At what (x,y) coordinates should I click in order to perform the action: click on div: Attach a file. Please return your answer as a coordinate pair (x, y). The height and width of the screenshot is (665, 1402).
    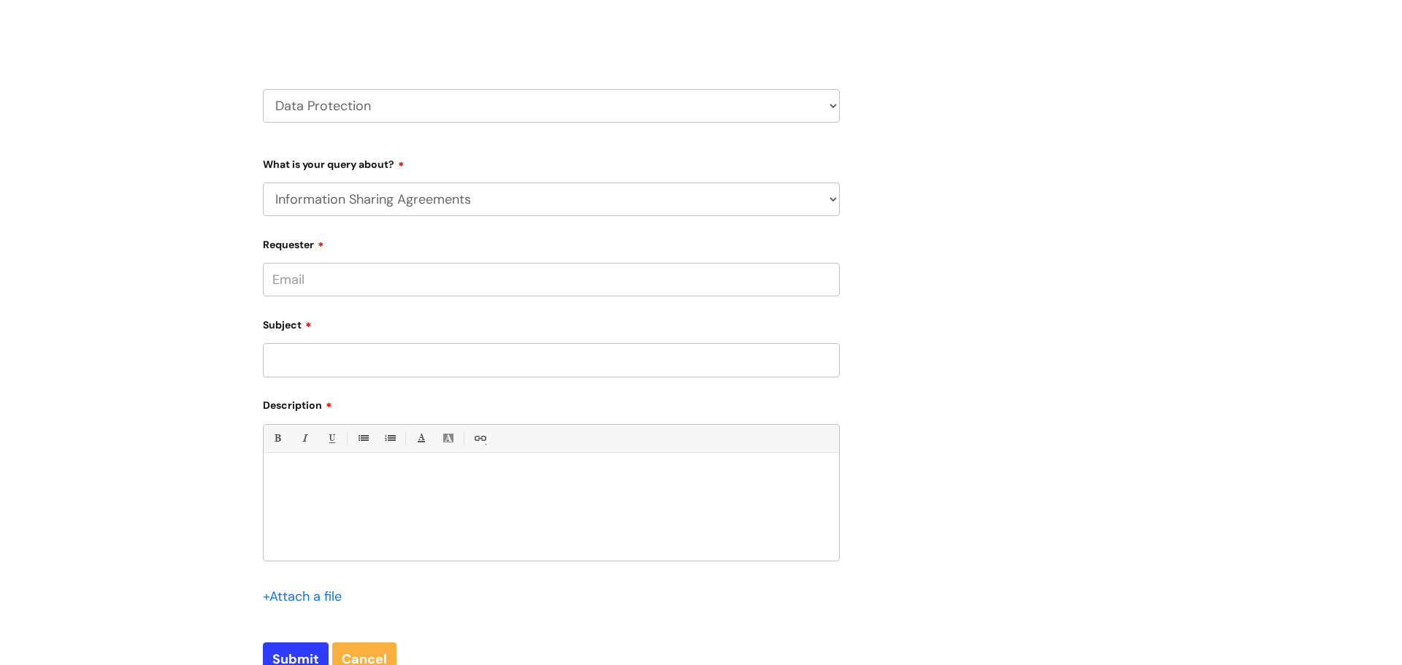
    Looking at the image, I should click on (307, 596).